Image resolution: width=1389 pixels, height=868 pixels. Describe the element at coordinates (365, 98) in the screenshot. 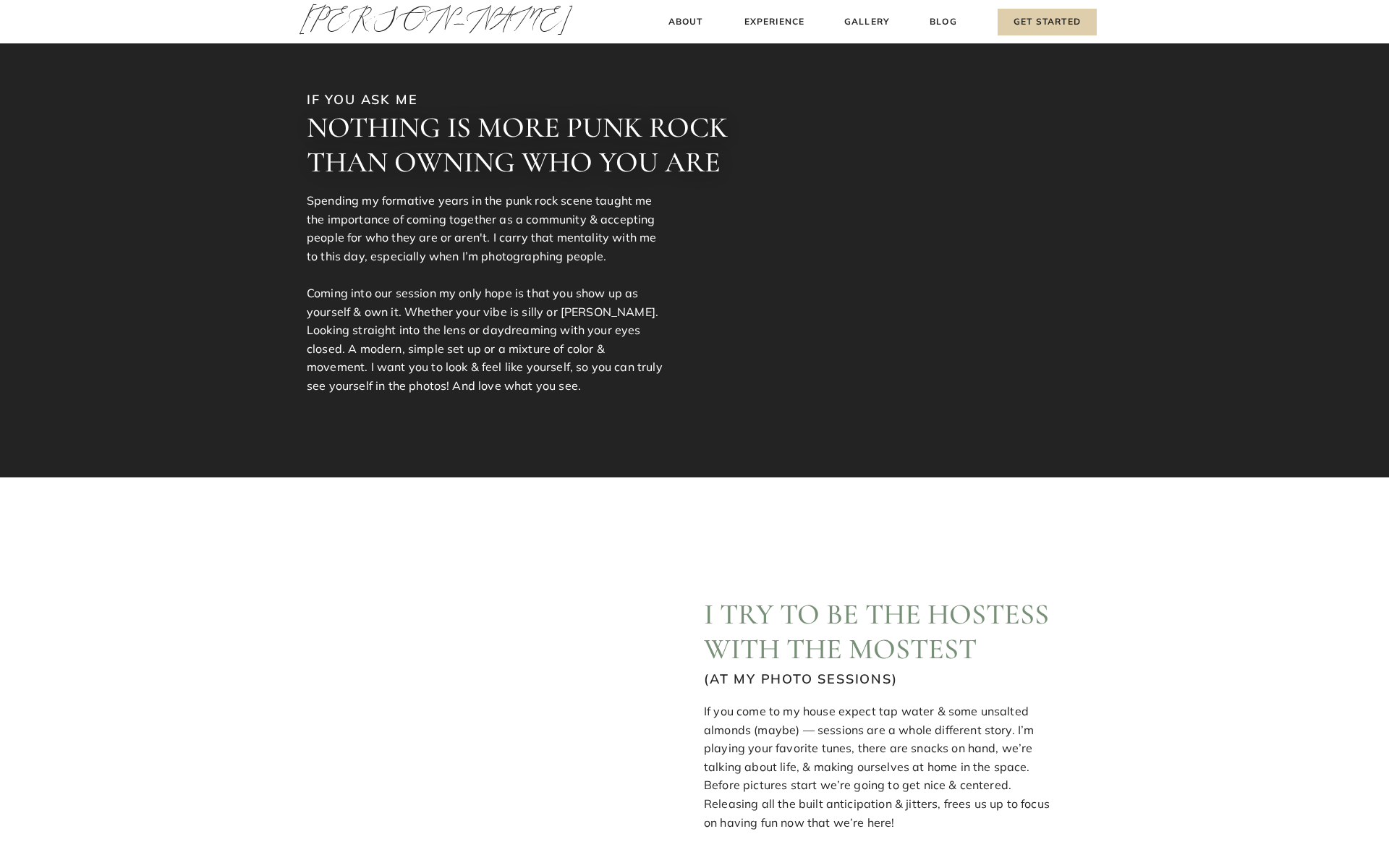

I see `h3: IF YOU ASK ME` at that location.